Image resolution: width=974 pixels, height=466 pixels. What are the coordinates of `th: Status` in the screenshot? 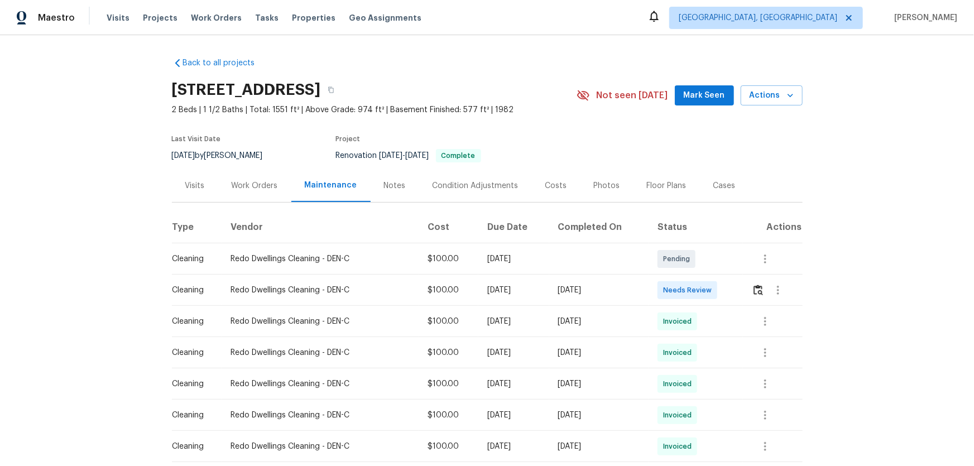 It's located at (695, 228).